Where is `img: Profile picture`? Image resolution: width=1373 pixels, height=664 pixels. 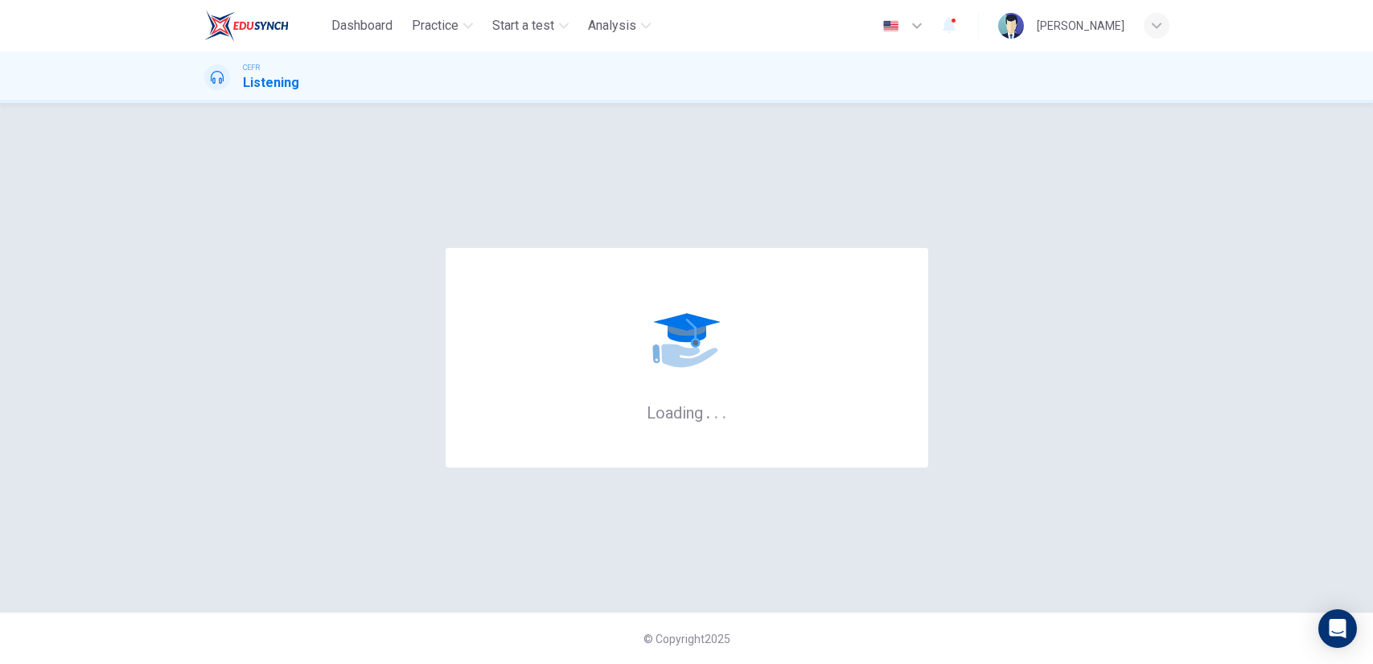
img: Profile picture is located at coordinates (1011, 26).